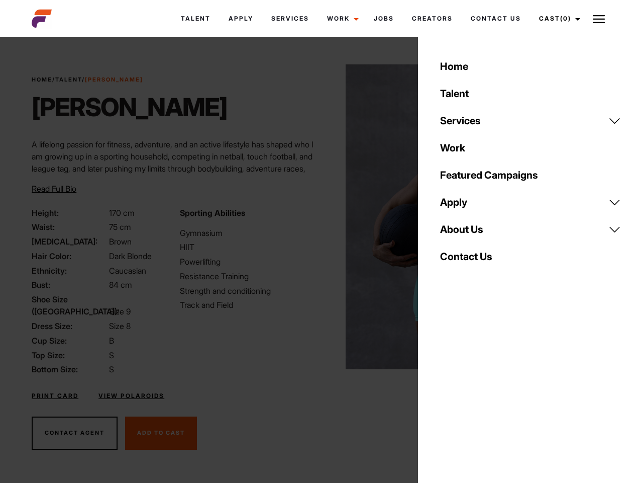  I want to click on a: Cast(0), so click(558, 19).